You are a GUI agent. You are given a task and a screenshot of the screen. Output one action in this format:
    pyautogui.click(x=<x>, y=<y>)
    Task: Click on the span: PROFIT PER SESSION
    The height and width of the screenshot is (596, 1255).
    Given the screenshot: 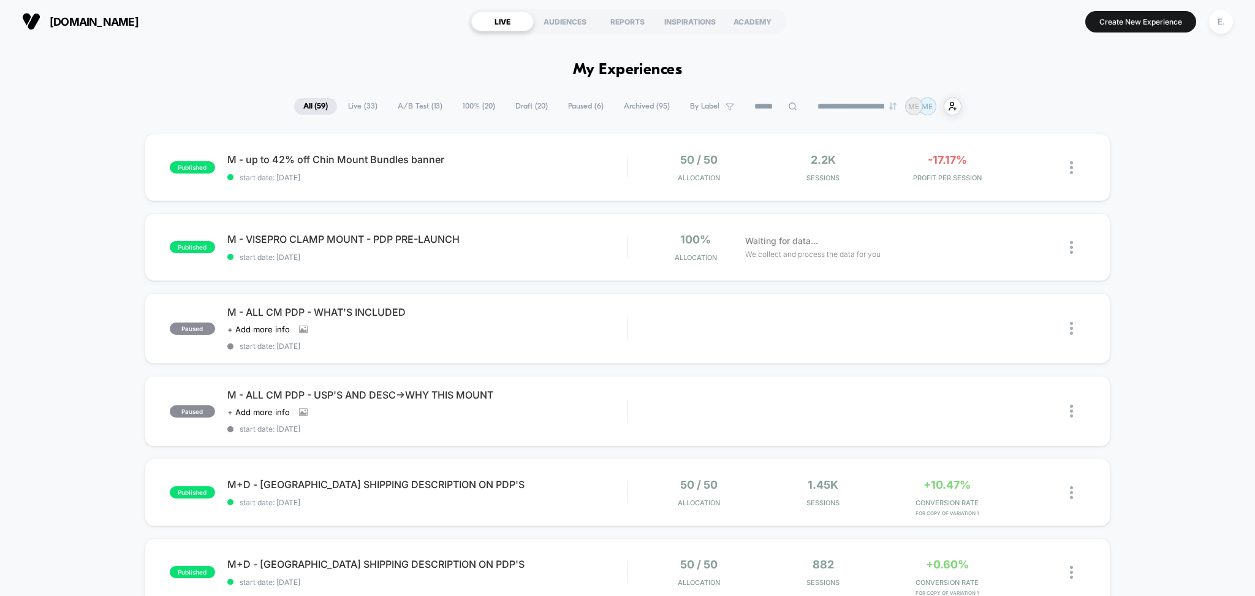 What is the action you would take?
    pyautogui.click(x=948, y=178)
    